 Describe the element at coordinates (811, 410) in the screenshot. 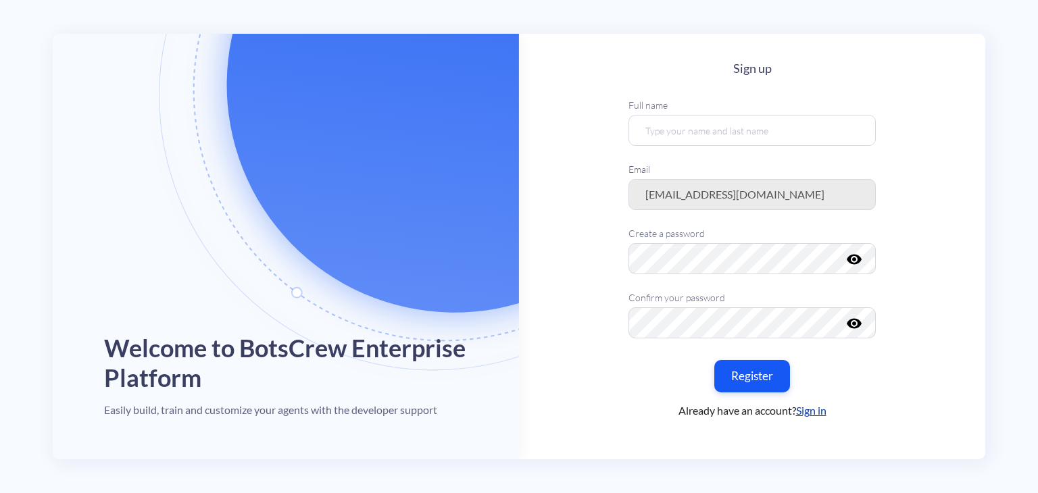

I see `a: Sign in` at that location.